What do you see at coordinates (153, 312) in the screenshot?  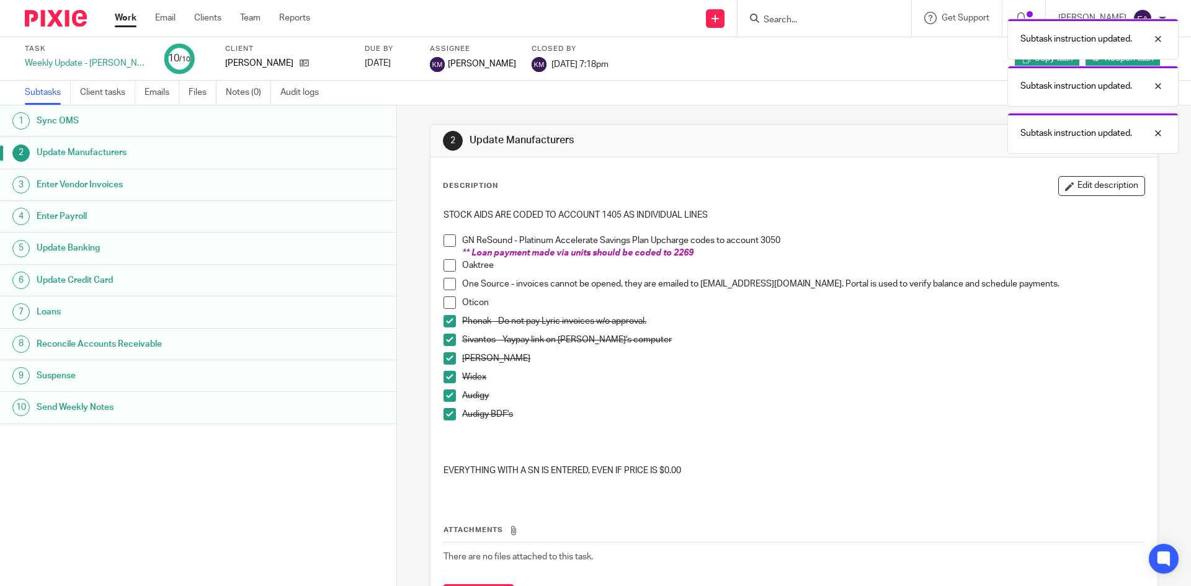 I see `h1: Loans` at bounding box center [153, 312].